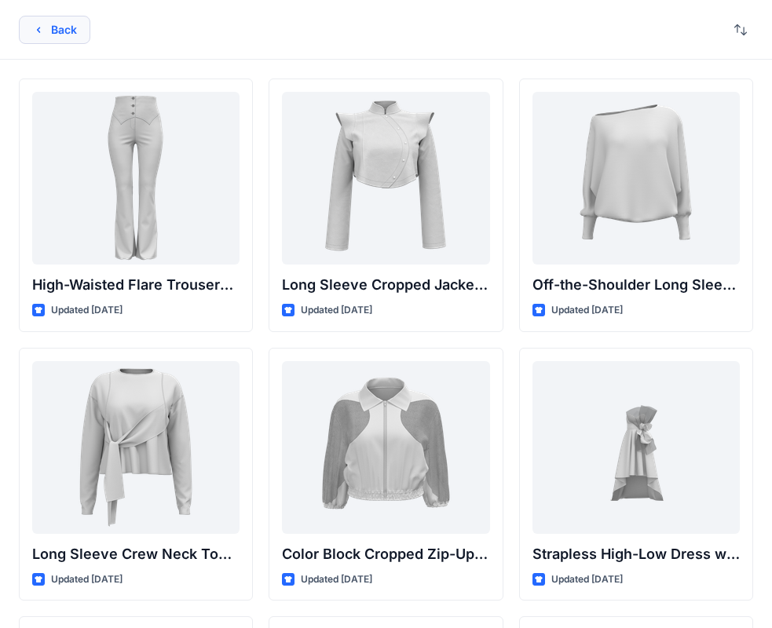 This screenshot has height=628, width=772. I want to click on button: Back, so click(54, 30).